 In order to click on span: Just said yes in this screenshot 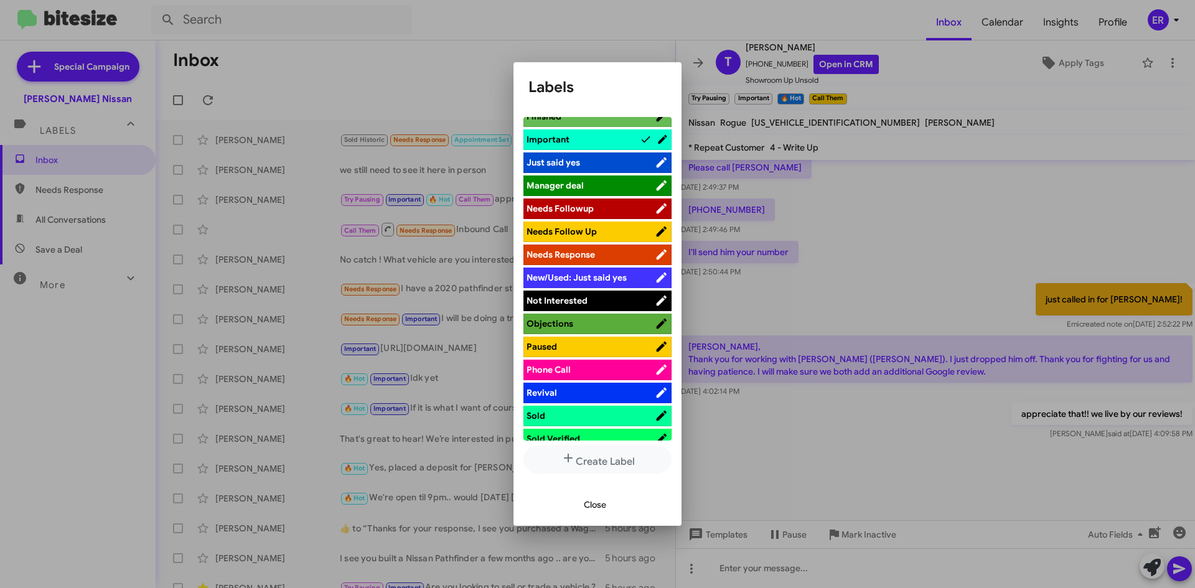, I will do `click(553, 162)`.